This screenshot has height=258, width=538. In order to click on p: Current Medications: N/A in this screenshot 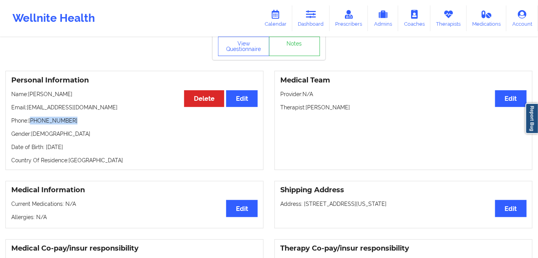, I will do `click(134, 204)`.